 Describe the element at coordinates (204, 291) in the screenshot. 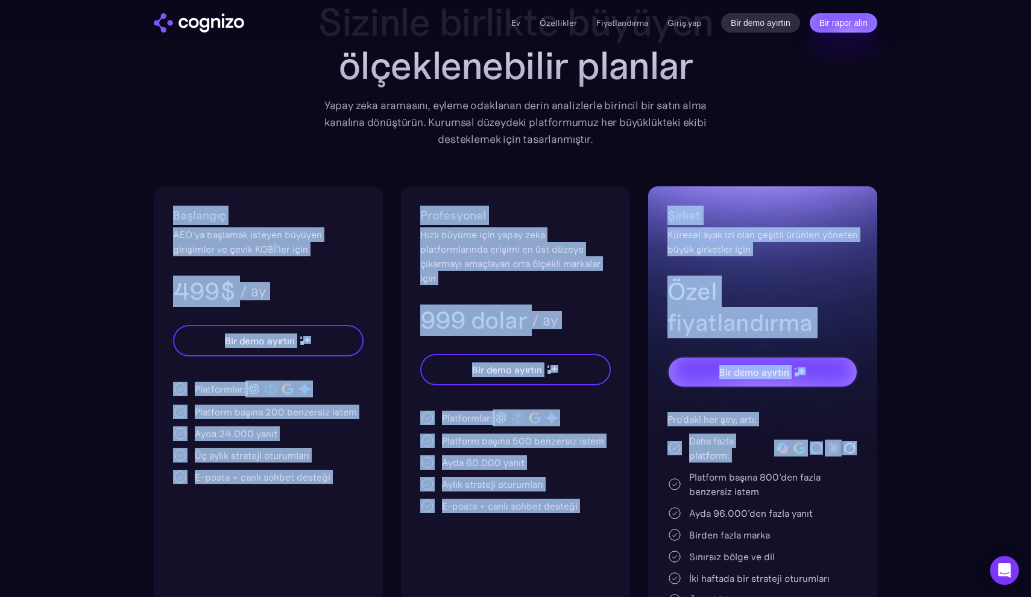

I see `h3: 499$` at that location.